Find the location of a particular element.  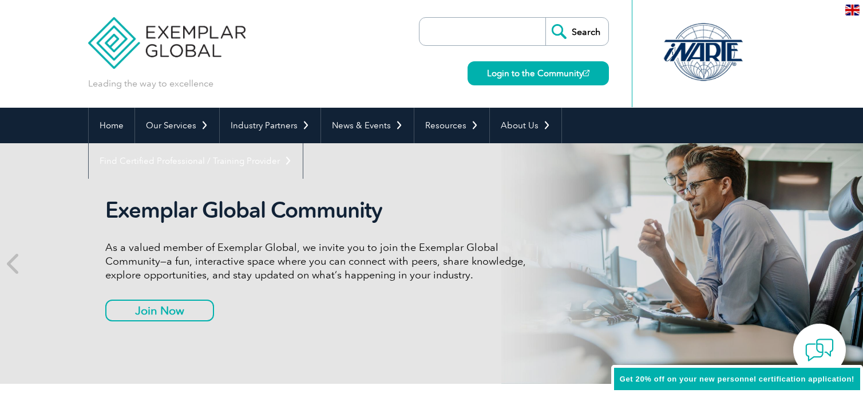

img: en is located at coordinates (853, 10).